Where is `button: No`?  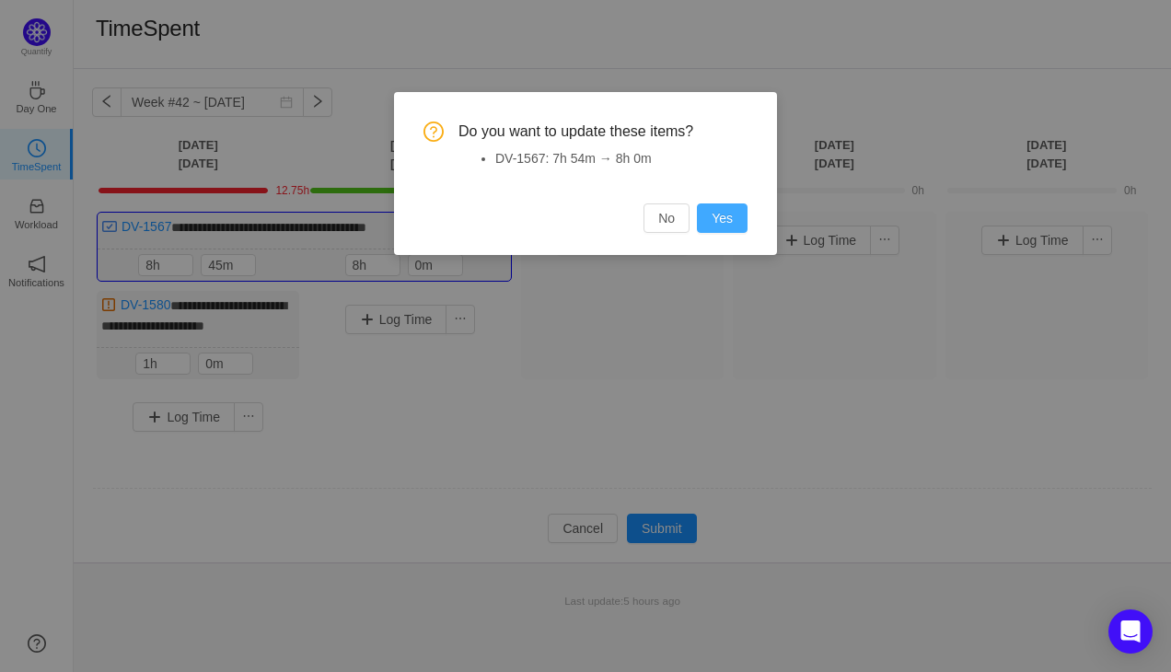 button: No is located at coordinates (666, 218).